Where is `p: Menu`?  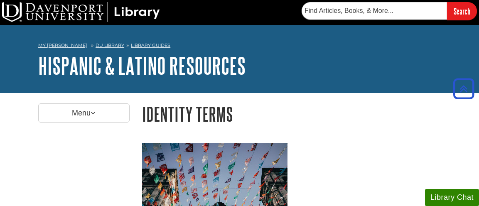
p: Menu is located at coordinates (84, 113).